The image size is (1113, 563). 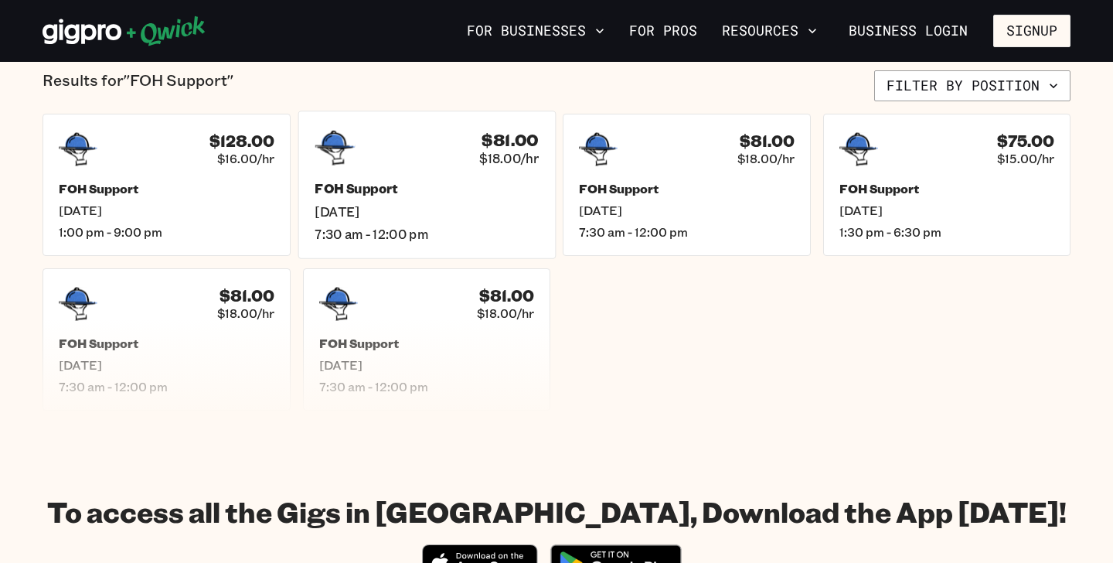 What do you see at coordinates (1026, 141) in the screenshot?
I see `h4: $75.00` at bounding box center [1026, 141].